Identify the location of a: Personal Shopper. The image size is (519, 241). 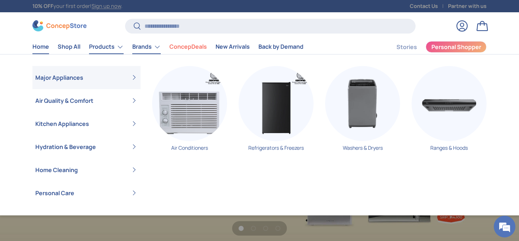
(456, 47).